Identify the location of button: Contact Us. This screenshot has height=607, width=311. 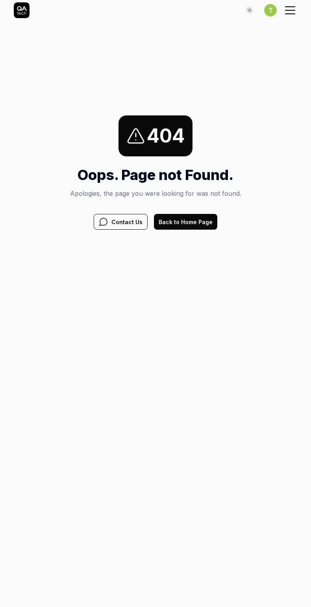
(121, 222).